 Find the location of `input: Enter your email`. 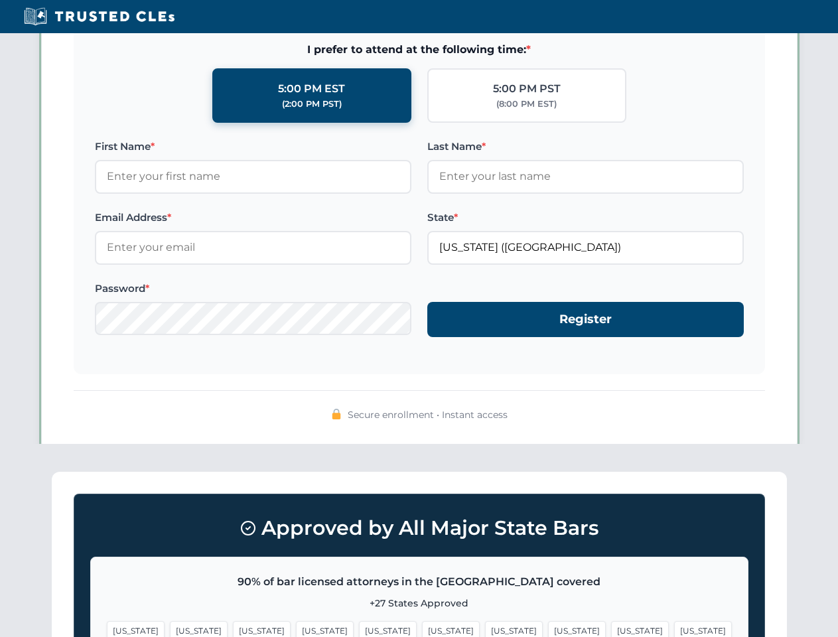

input: Enter your email is located at coordinates (253, 247).